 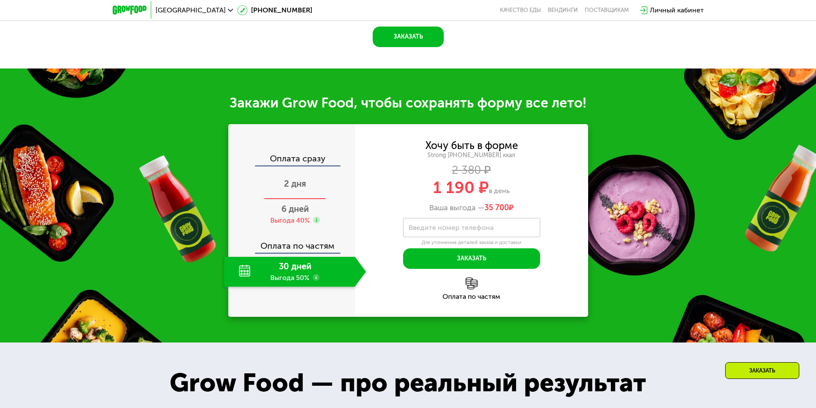 What do you see at coordinates (295, 209) in the screenshot?
I see `span: 6 дней` at bounding box center [295, 209].